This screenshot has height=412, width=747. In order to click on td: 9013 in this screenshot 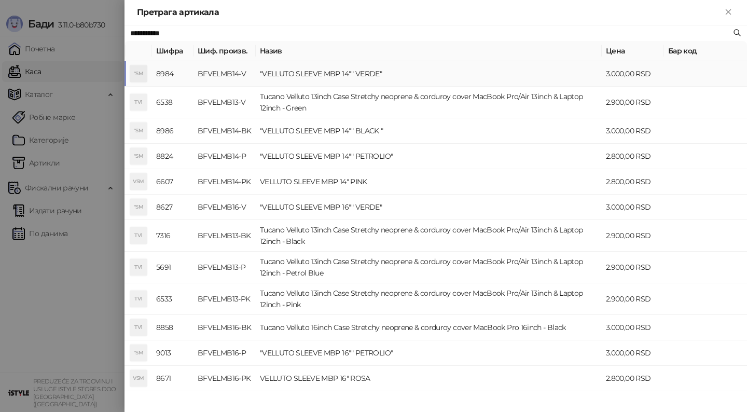, I will do `click(173, 353)`.